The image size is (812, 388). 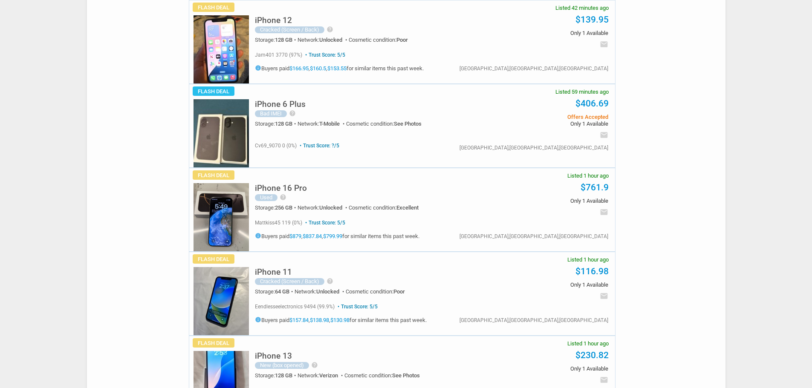 I want to click on a: $879, so click(x=295, y=236).